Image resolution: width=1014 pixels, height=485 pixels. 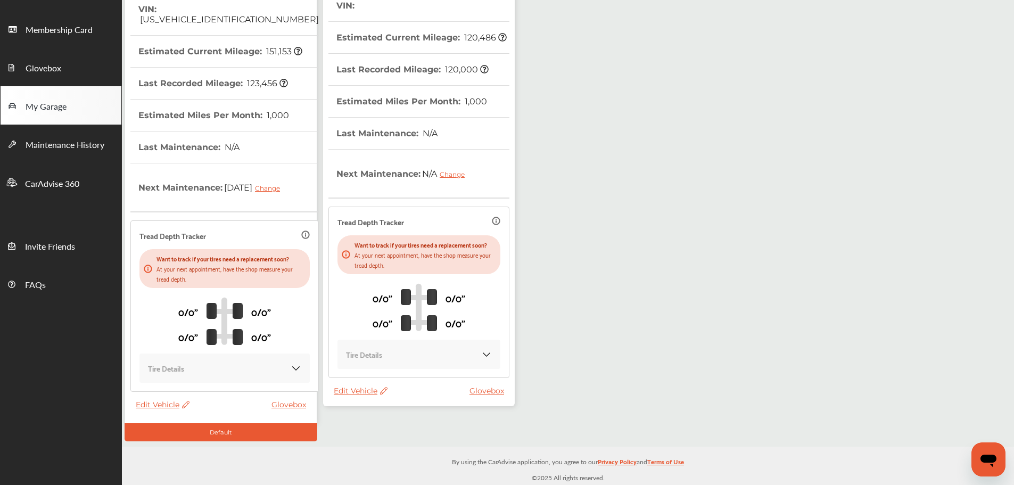 What do you see at coordinates (52, 184) in the screenshot?
I see `span: CarAdvise 360` at bounding box center [52, 184].